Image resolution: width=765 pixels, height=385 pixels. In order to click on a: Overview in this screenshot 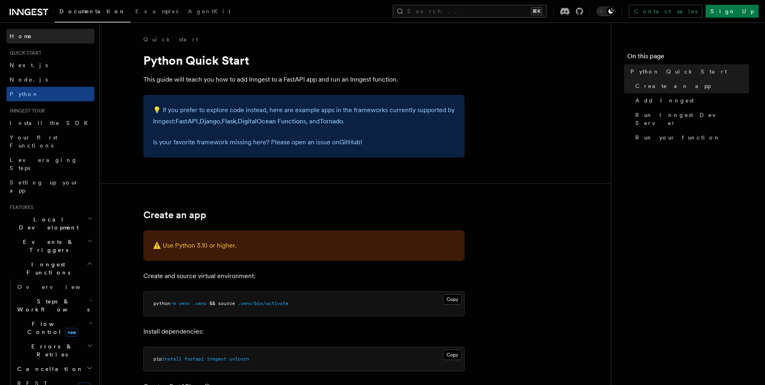, I will do `click(54, 287)`.